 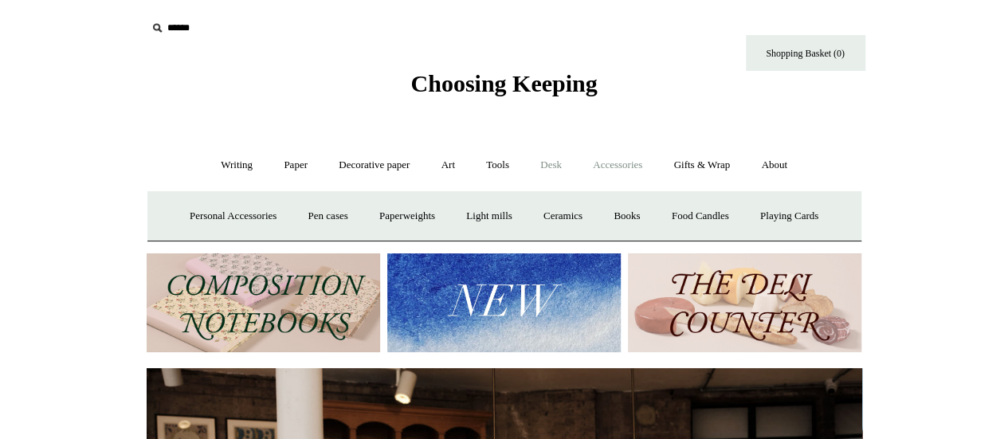 What do you see at coordinates (233, 216) in the screenshot?
I see `a: Personal Accessories` at bounding box center [233, 216].